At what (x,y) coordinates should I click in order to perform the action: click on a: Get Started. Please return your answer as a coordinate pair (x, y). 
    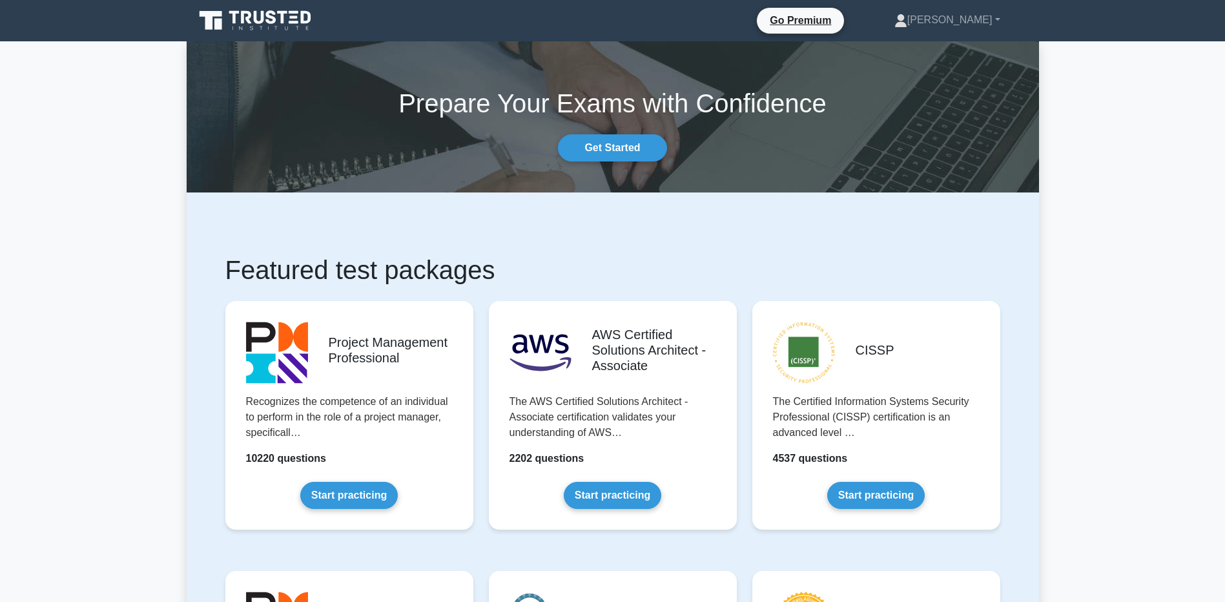
    Looking at the image, I should click on (612, 148).